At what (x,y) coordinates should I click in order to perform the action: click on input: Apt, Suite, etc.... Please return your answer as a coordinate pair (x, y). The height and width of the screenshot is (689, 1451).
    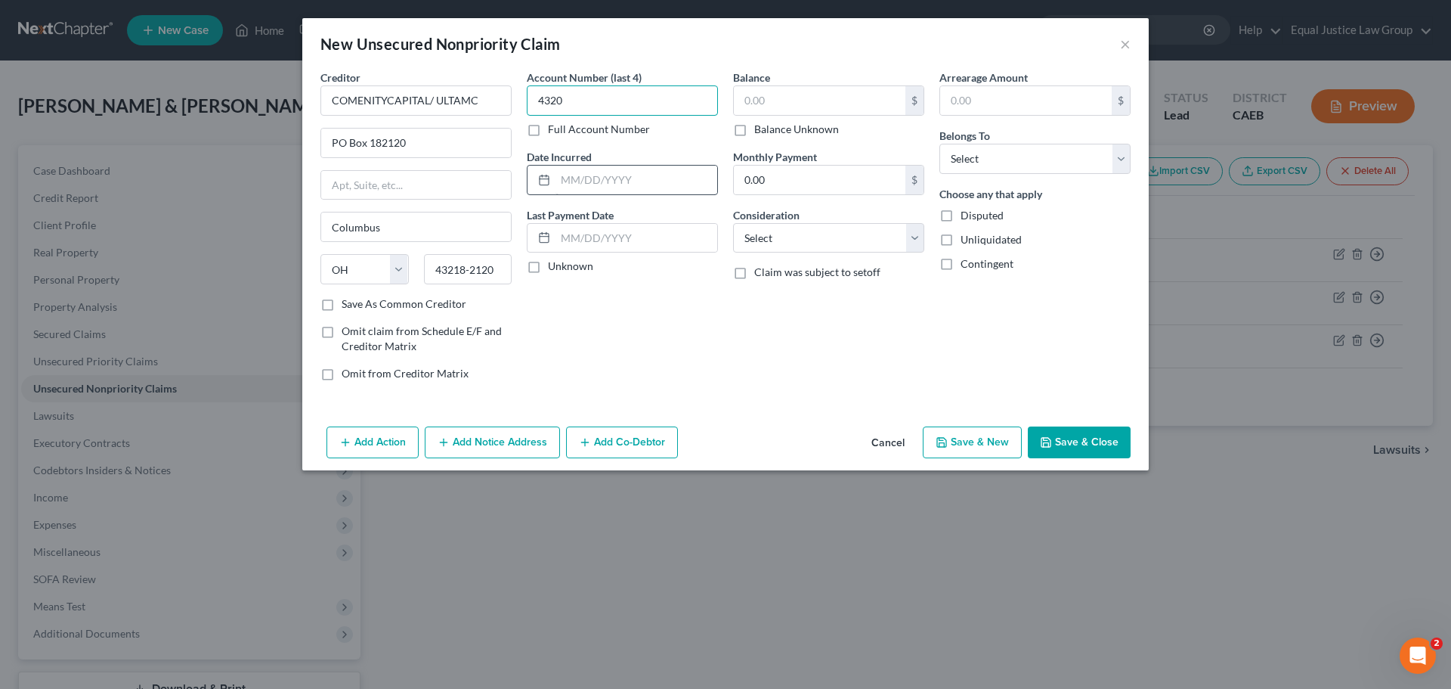
    Looking at the image, I should click on (416, 185).